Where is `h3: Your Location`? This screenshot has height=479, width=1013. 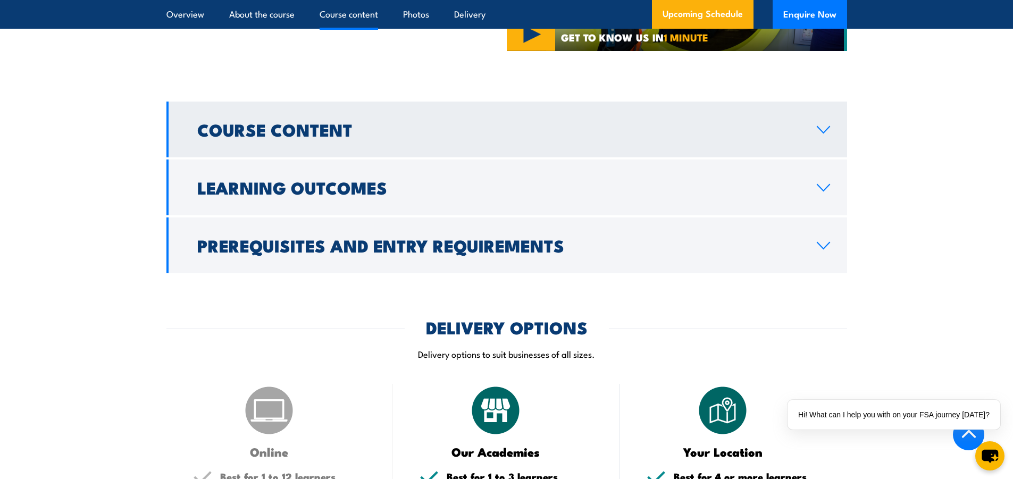
h3: Your Location is located at coordinates (722, 451).